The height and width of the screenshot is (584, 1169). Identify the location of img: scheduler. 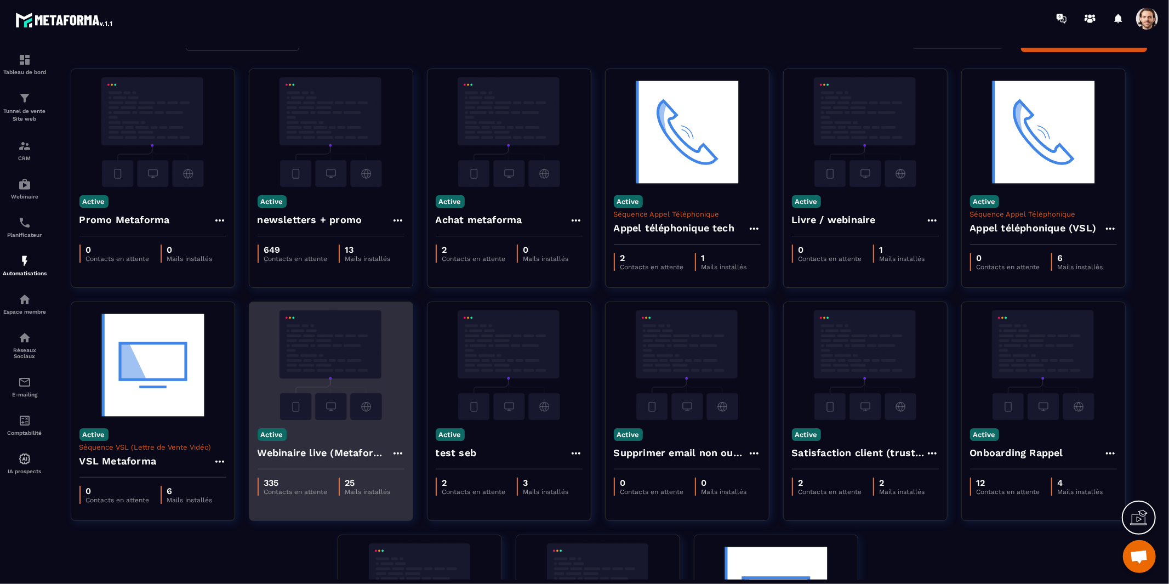
(25, 223).